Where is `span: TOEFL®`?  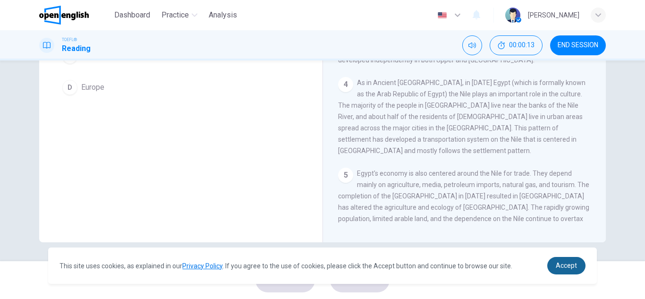
span: TOEFL® is located at coordinates (69, 40).